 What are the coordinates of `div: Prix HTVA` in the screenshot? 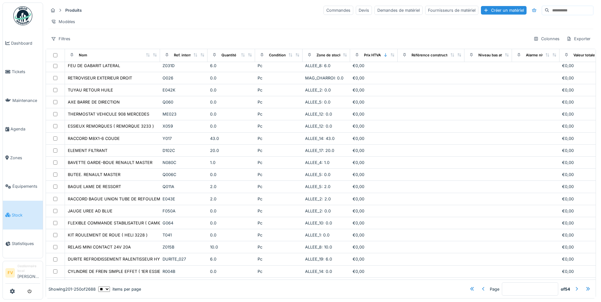 It's located at (372, 55).